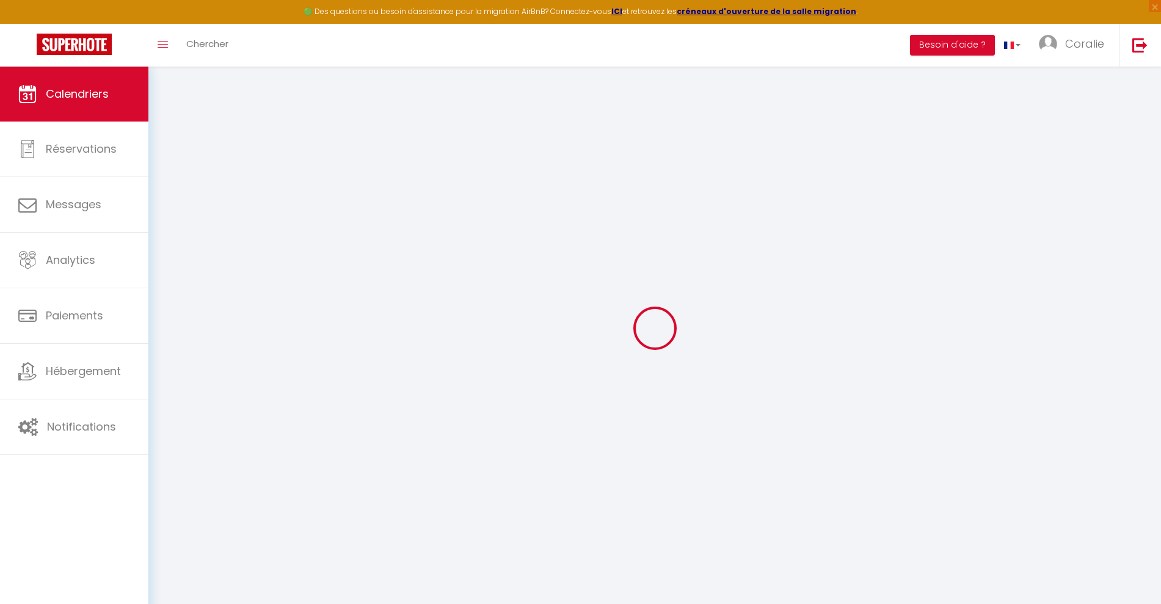 This screenshot has height=604, width=1161. I want to click on a: créneaux d'ouverture de la salle migration, so click(766, 11).